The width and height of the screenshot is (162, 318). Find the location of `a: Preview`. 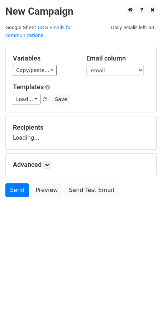

a: Preview is located at coordinates (47, 190).